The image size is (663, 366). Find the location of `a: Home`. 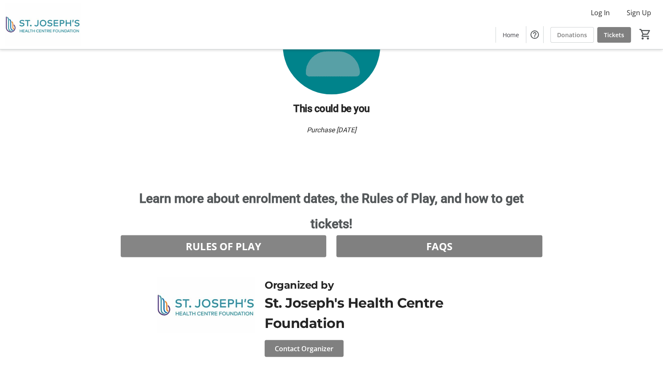

a: Home is located at coordinates (511, 35).